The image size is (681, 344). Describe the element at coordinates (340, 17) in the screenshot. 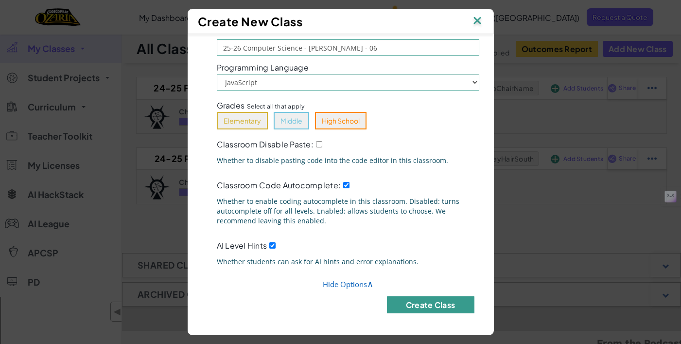

I see `div: Sort New > Old` at that location.